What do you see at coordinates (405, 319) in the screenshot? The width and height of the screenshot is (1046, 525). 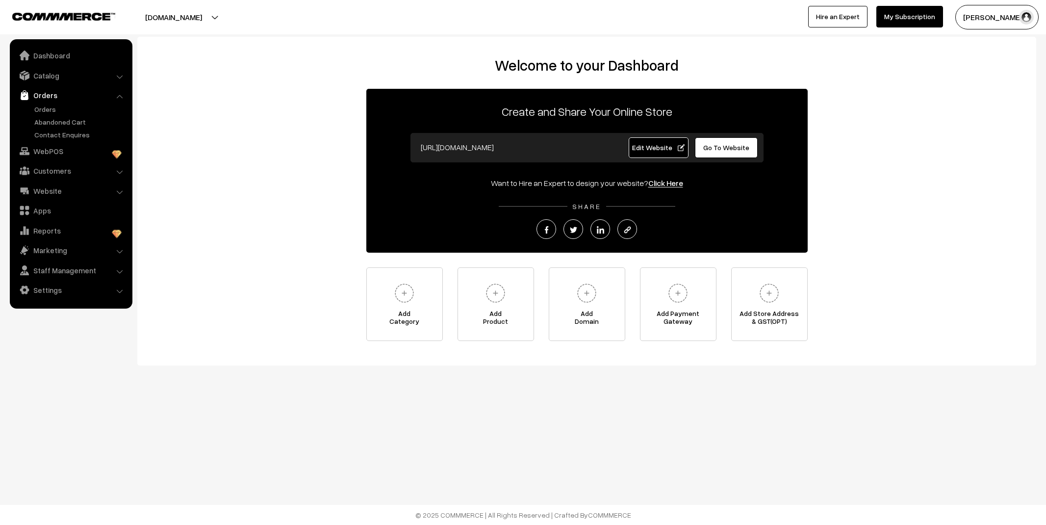 I see `span: Add Category` at bounding box center [405, 319].